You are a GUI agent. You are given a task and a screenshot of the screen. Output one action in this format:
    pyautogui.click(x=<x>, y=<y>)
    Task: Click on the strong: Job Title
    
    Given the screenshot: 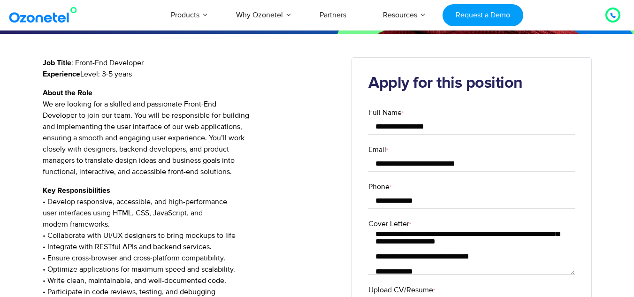 What is the action you would take?
    pyautogui.click(x=57, y=63)
    